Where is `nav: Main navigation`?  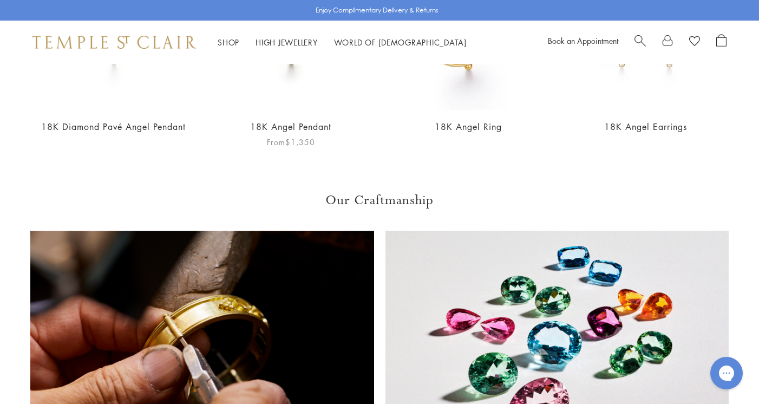 nav: Main navigation is located at coordinates (342, 42).